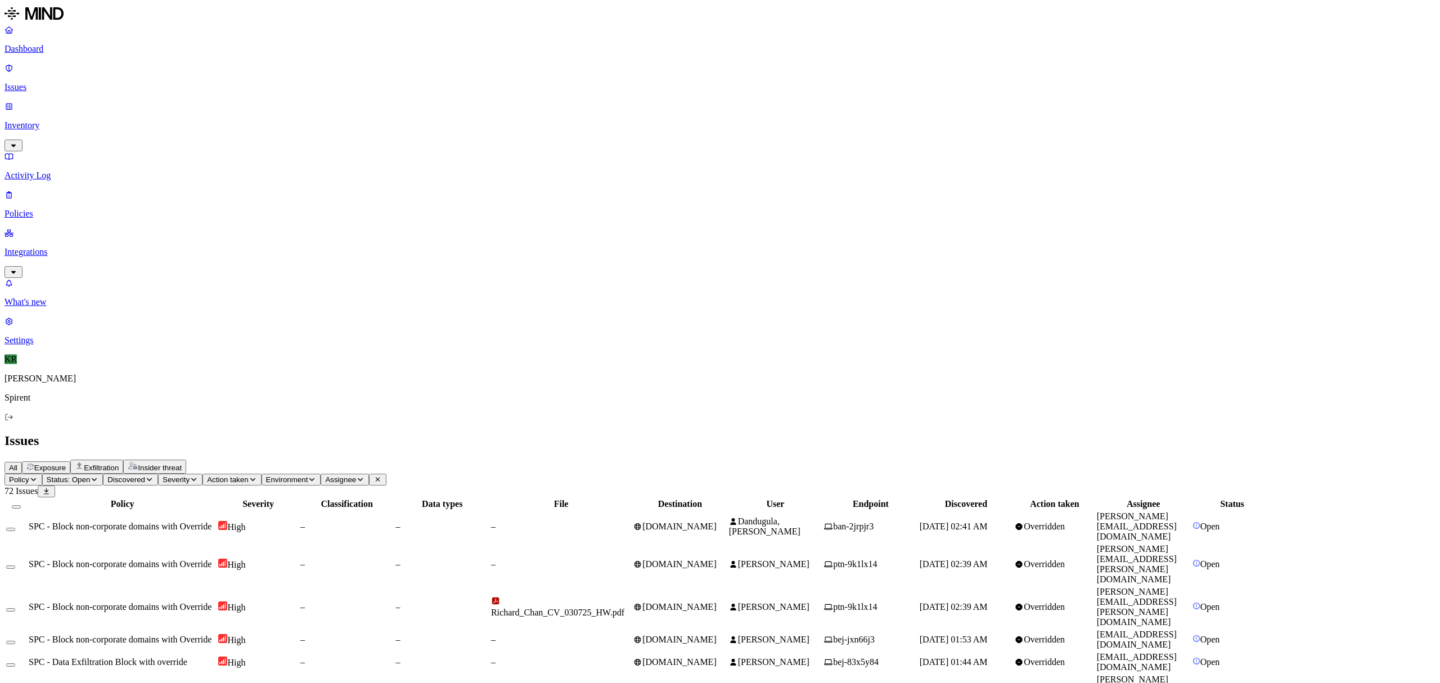 The height and width of the screenshot is (683, 1440). I want to click on a: Settings, so click(720, 331).